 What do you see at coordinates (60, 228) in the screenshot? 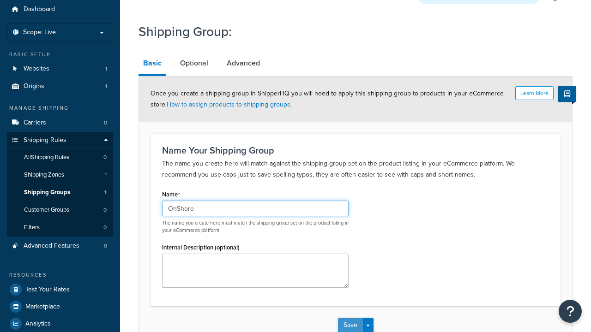
I see `a: Filters0` at bounding box center [60, 228].